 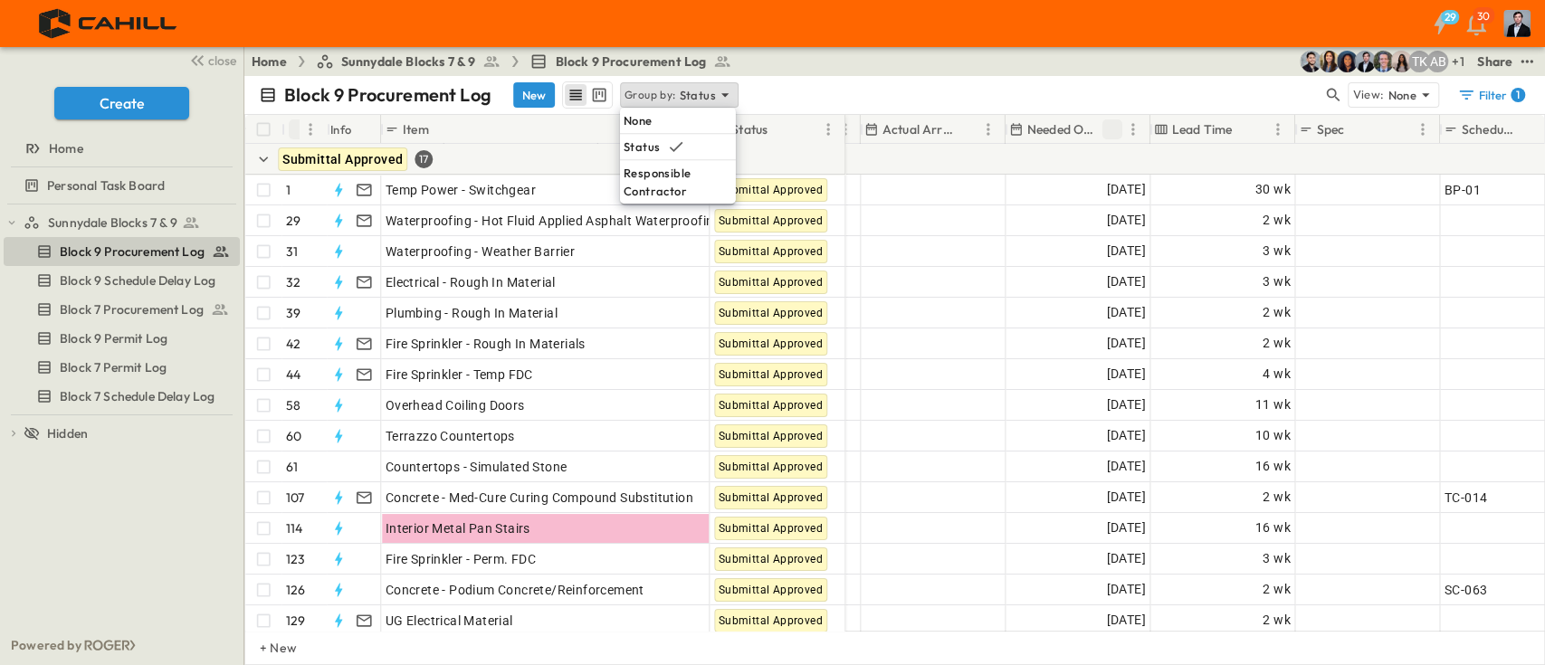 I want to click on span: Block 9 Schedule Delay Log, so click(x=138, y=281).